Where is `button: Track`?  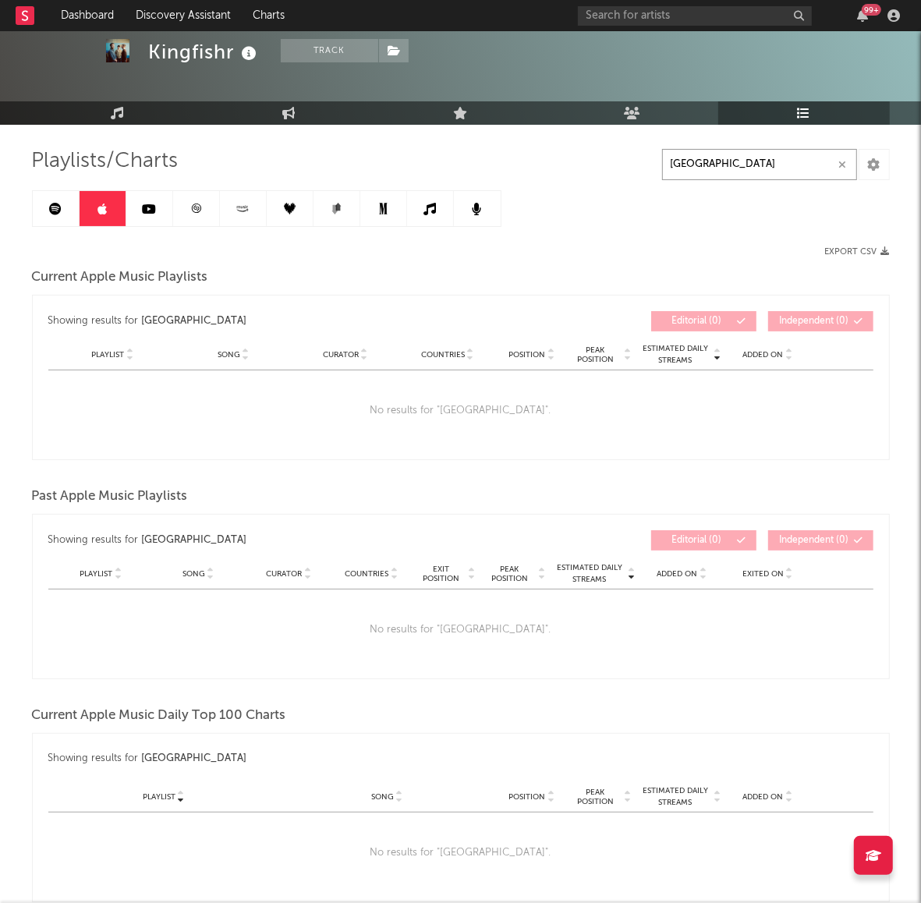 button: Track is located at coordinates (329, 51).